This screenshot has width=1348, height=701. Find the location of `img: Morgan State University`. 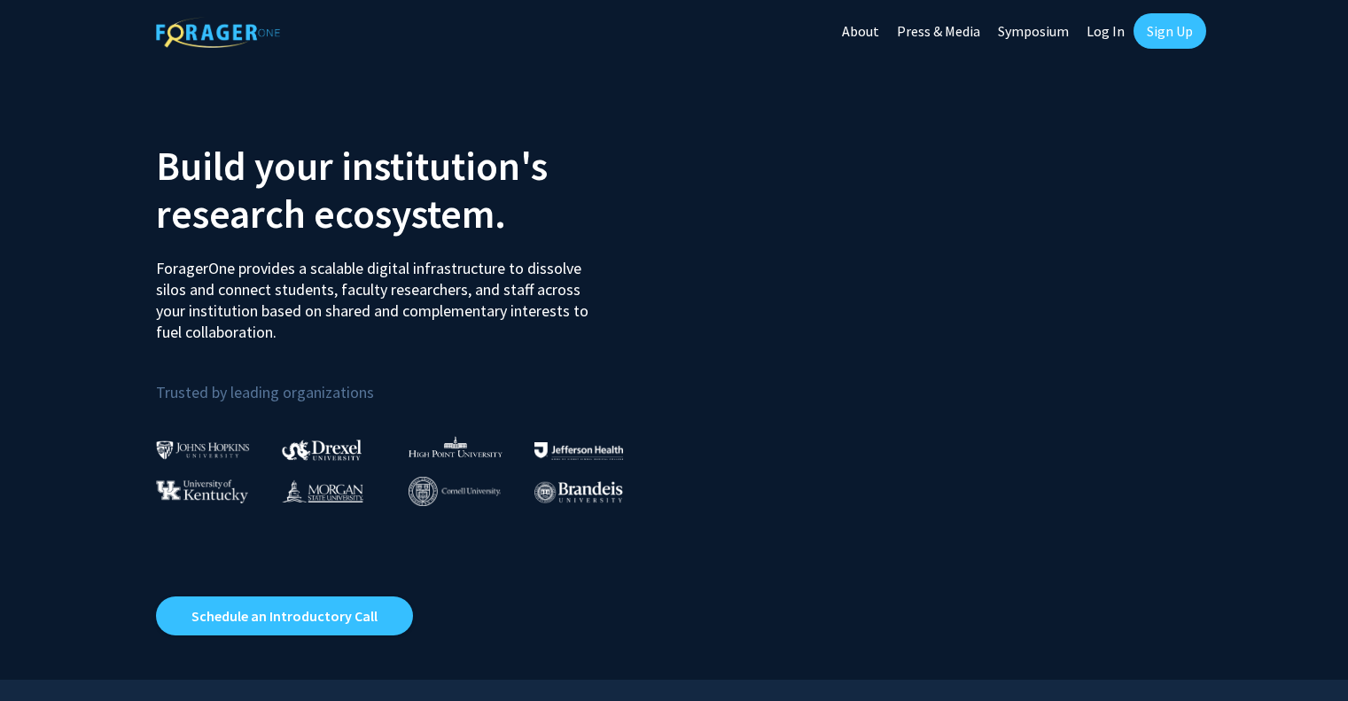

img: Morgan State University is located at coordinates (323, 491).